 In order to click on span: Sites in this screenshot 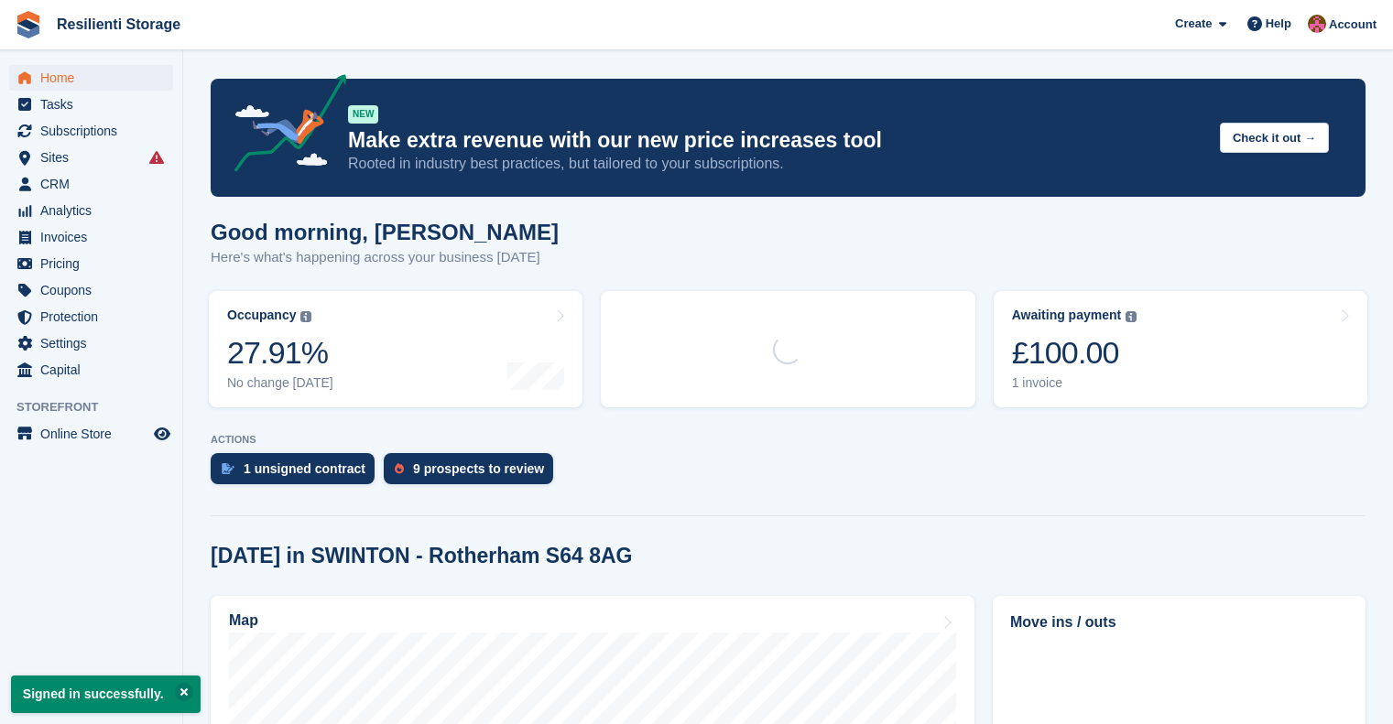, I will do `click(95, 157)`.